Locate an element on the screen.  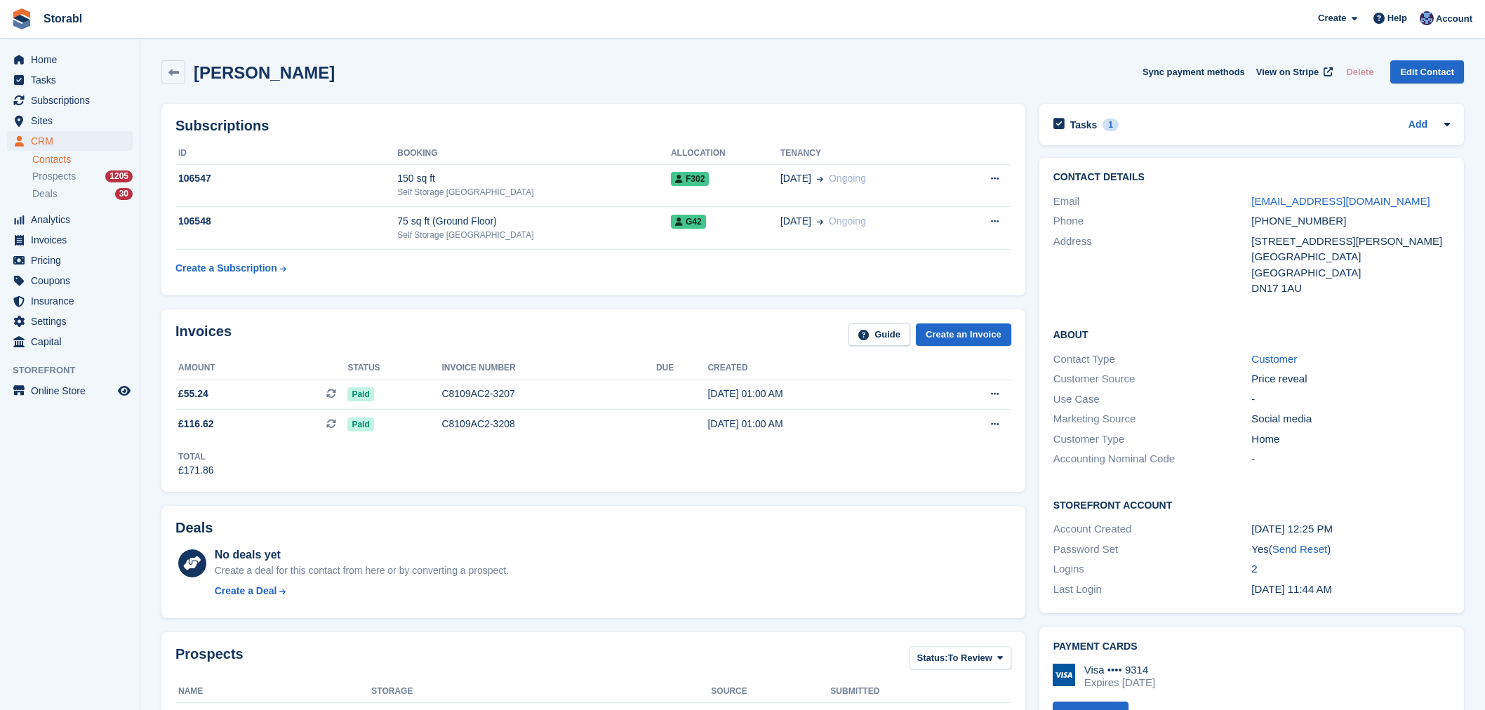
div: Social media is located at coordinates (1350, 419).